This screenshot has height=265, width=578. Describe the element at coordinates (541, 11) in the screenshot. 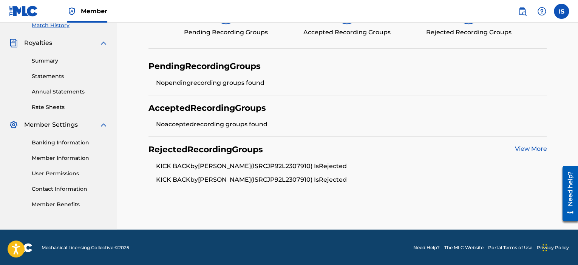

I see `div: Help` at that location.